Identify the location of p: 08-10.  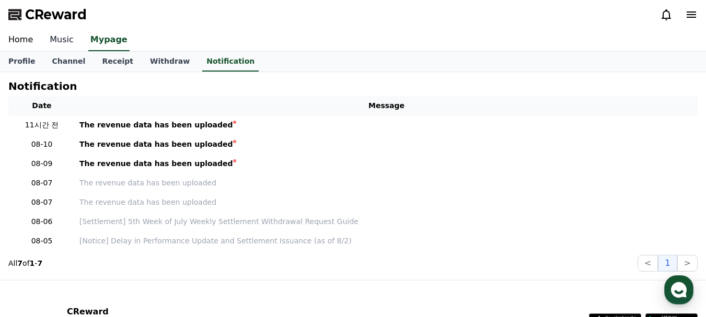
(42, 144).